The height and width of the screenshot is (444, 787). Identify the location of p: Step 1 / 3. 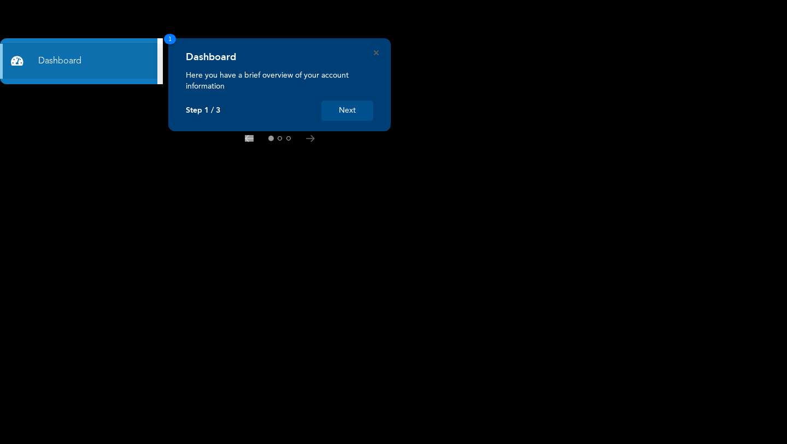
(203, 110).